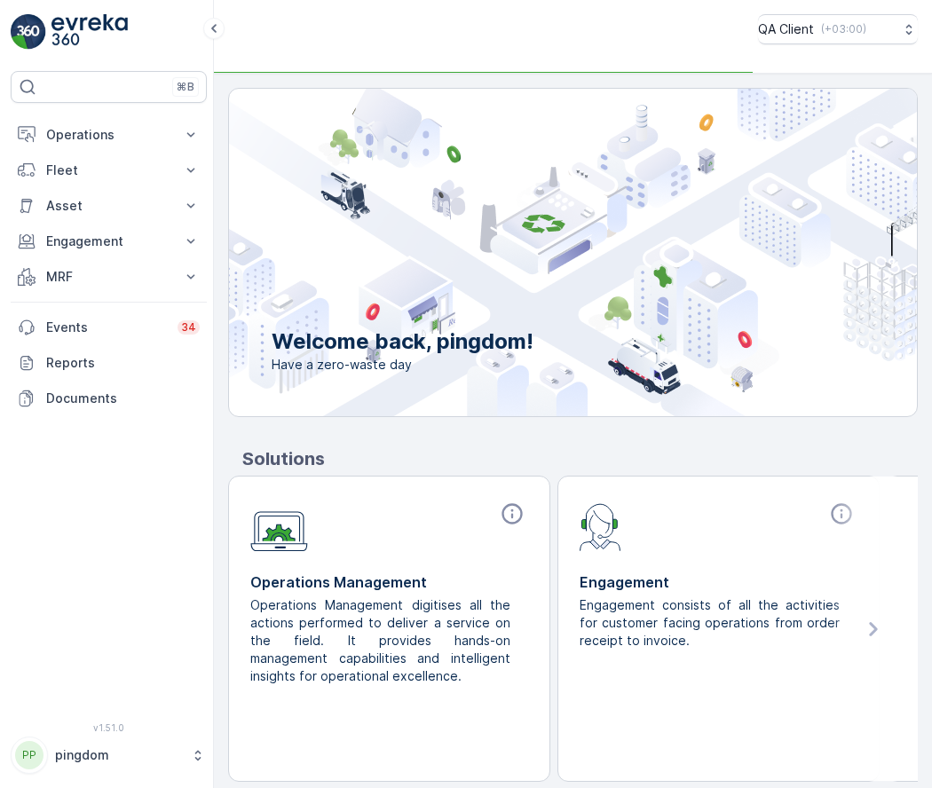 This screenshot has width=932, height=788. Describe the element at coordinates (108, 398) in the screenshot. I see `a: Documents` at that location.